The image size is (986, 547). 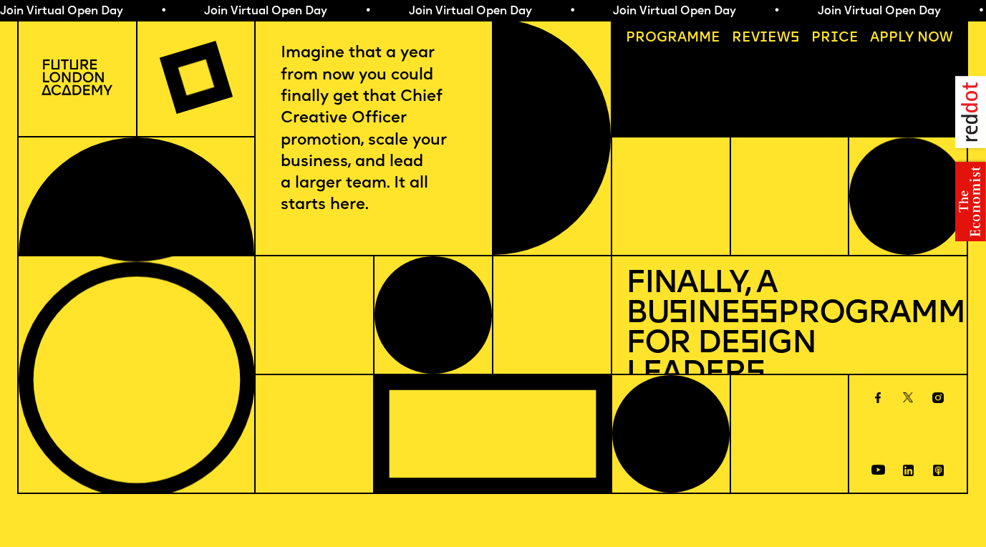 I want to click on a: Apply now, so click(x=911, y=39).